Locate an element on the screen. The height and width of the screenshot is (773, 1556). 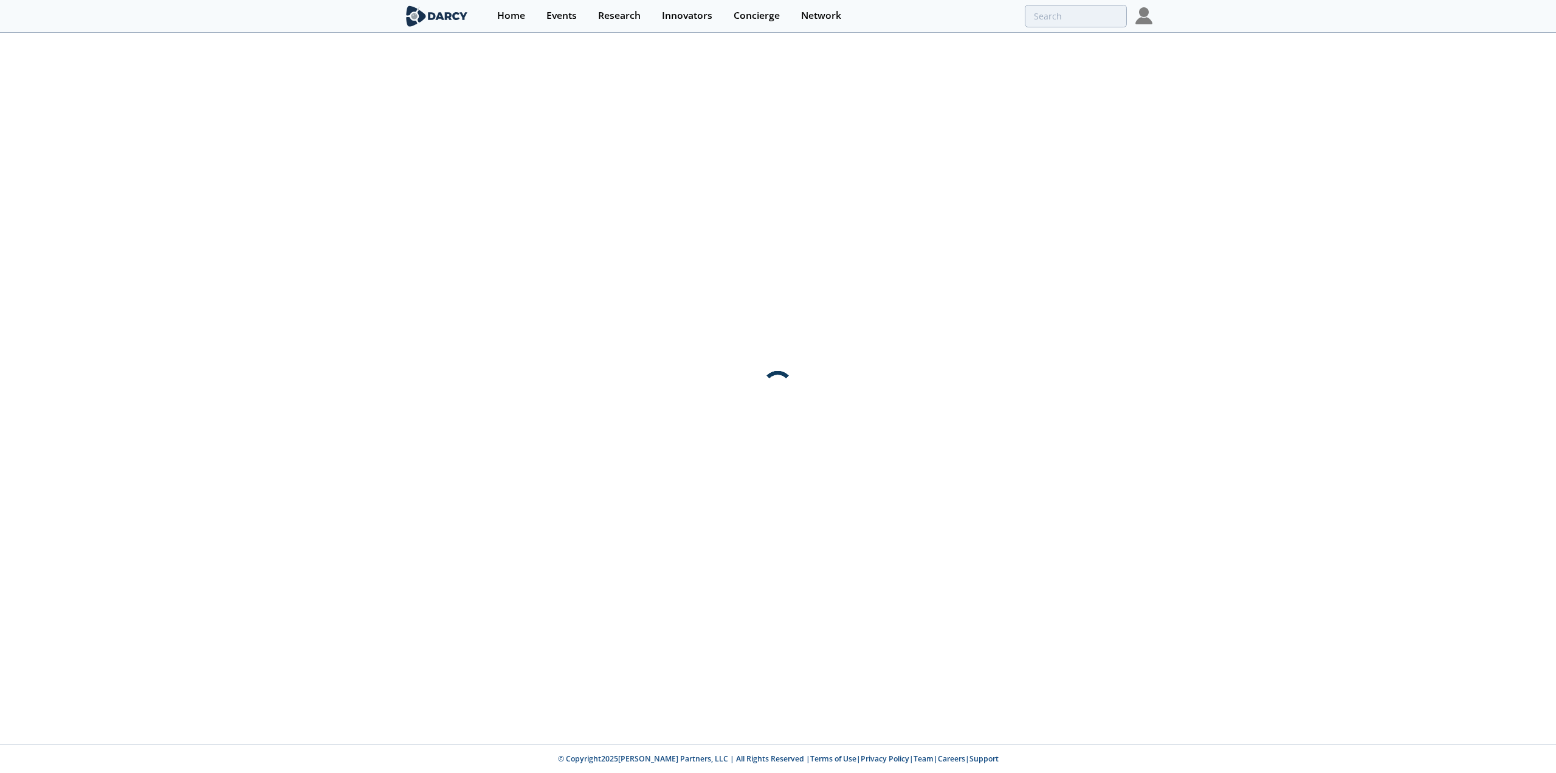
input: Advanced Search is located at coordinates (1076, 16).